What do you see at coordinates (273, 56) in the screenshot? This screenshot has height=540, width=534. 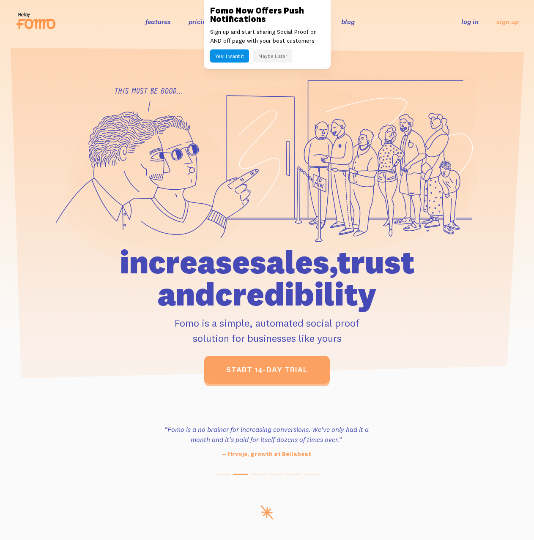 I see `button: Maybe Later` at bounding box center [273, 56].